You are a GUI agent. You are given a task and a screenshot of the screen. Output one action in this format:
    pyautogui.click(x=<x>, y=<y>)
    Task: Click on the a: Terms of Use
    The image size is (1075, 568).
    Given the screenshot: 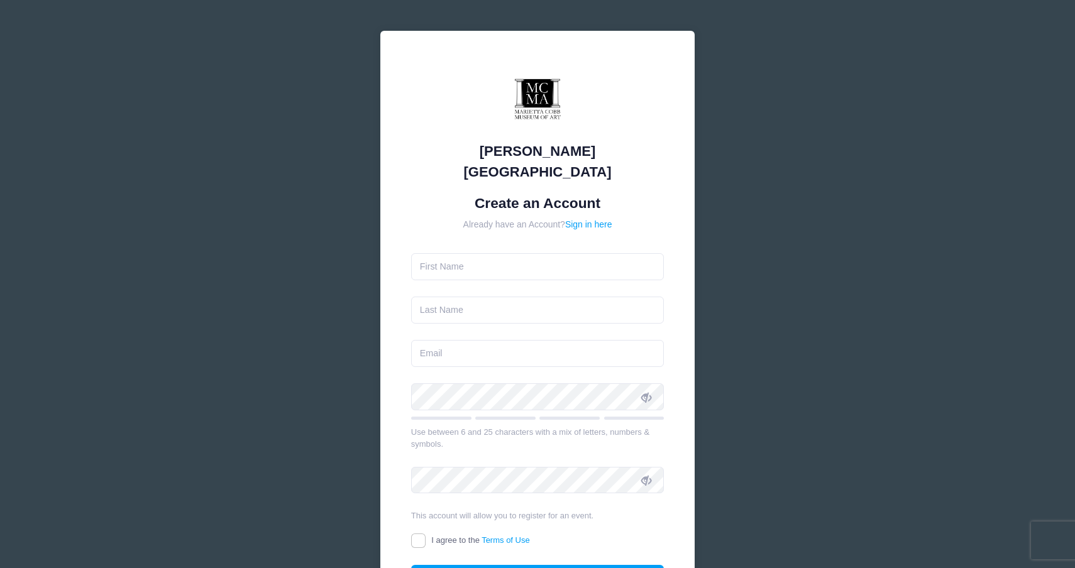 What is the action you would take?
    pyautogui.click(x=505, y=540)
    